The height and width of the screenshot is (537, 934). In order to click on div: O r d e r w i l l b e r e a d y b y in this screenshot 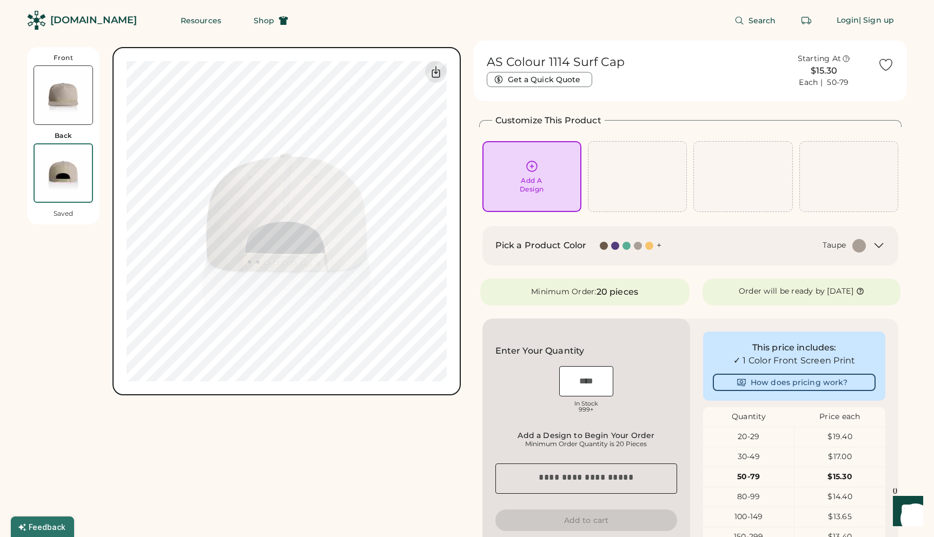, I will do `click(764, 292)`.